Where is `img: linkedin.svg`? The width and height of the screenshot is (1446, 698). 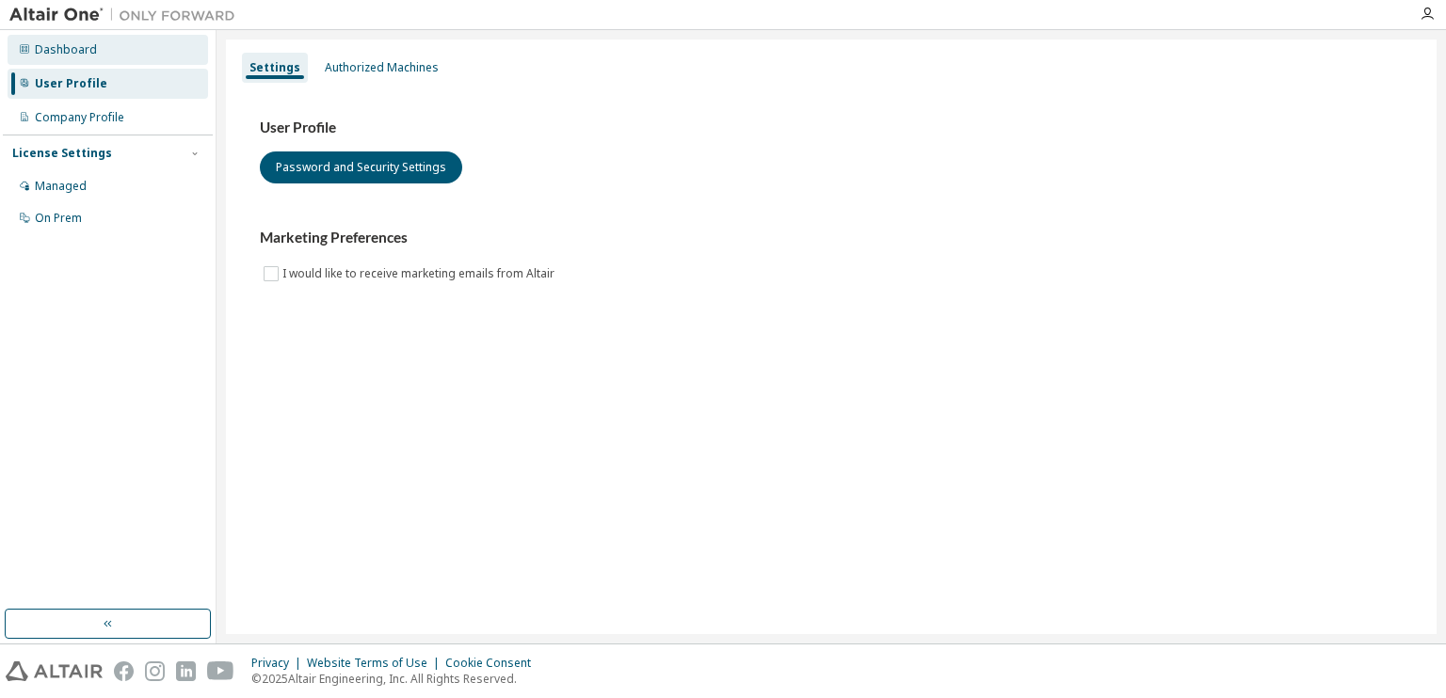 img: linkedin.svg is located at coordinates (185, 671).